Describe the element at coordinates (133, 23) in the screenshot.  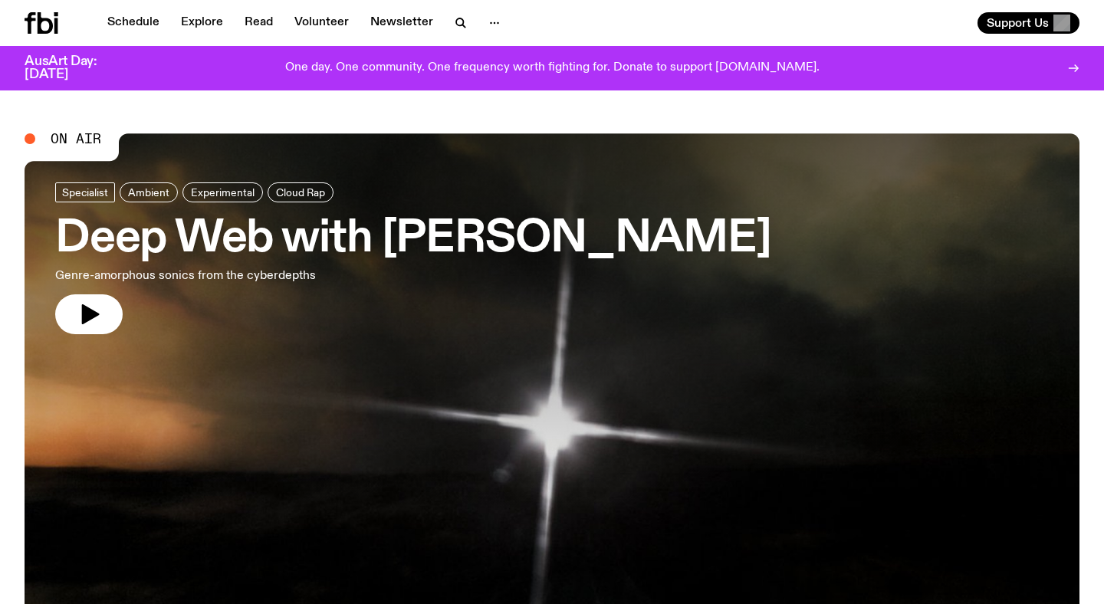
I see `a: Schedule` at that location.